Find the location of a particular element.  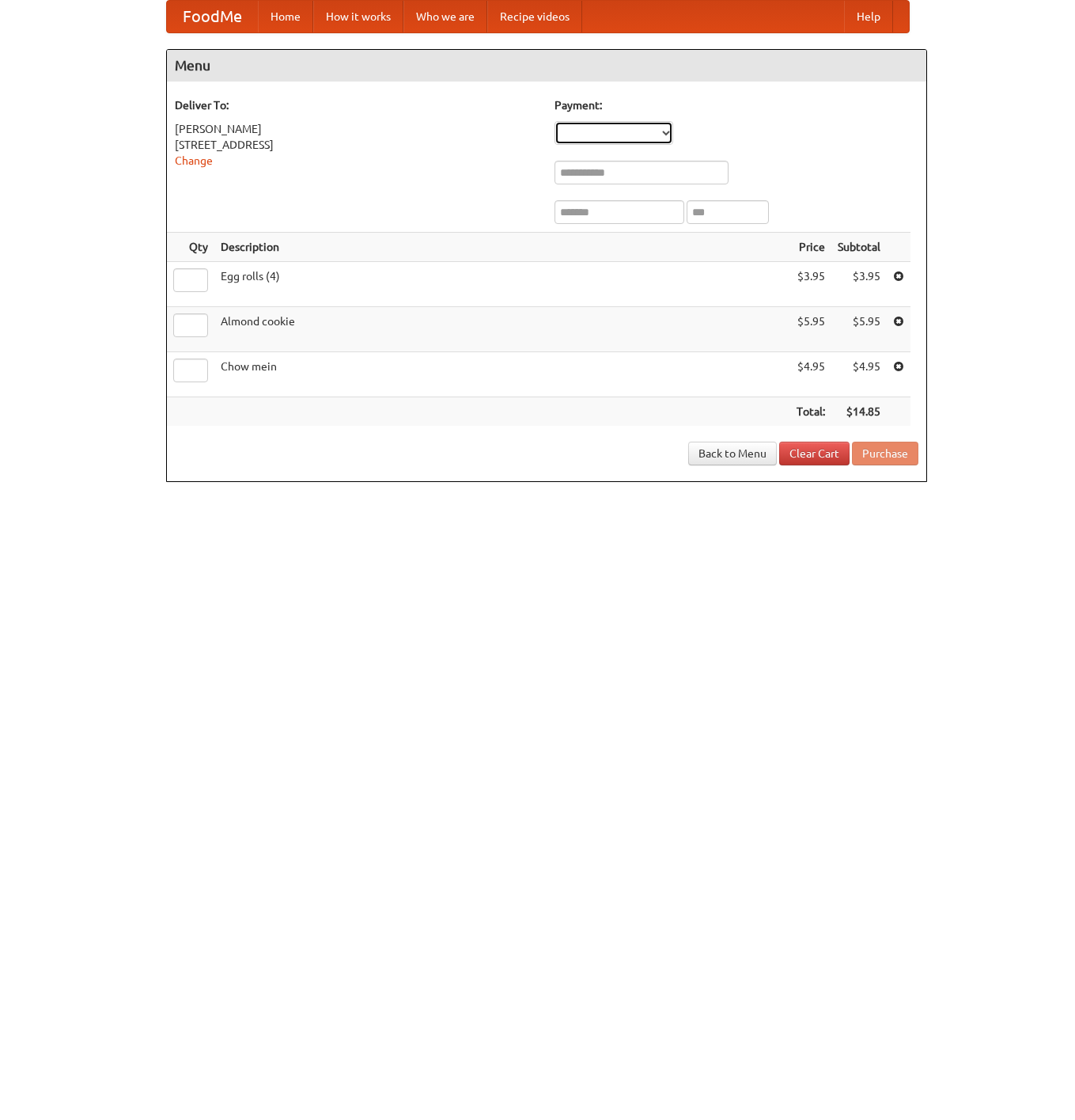

a: Change is located at coordinates (194, 161).